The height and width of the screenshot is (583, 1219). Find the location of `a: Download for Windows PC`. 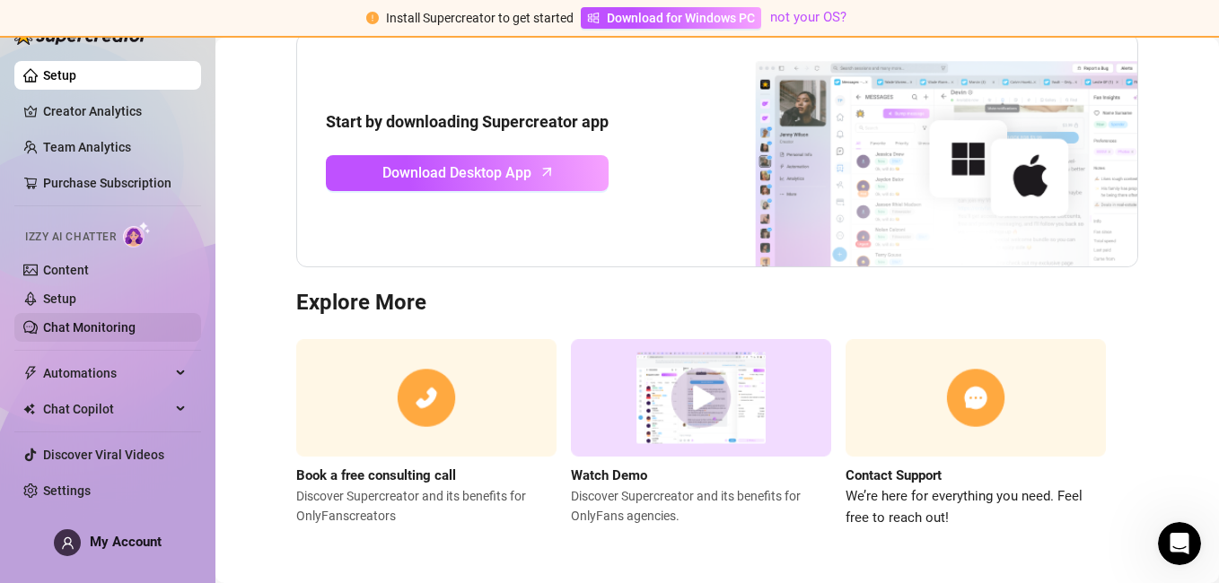

a: Download for Windows PC is located at coordinates (671, 18).